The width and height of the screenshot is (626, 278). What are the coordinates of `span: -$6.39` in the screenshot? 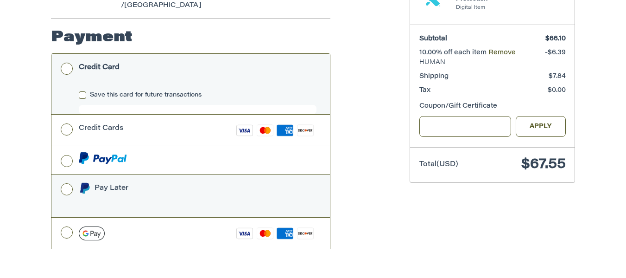 It's located at (555, 53).